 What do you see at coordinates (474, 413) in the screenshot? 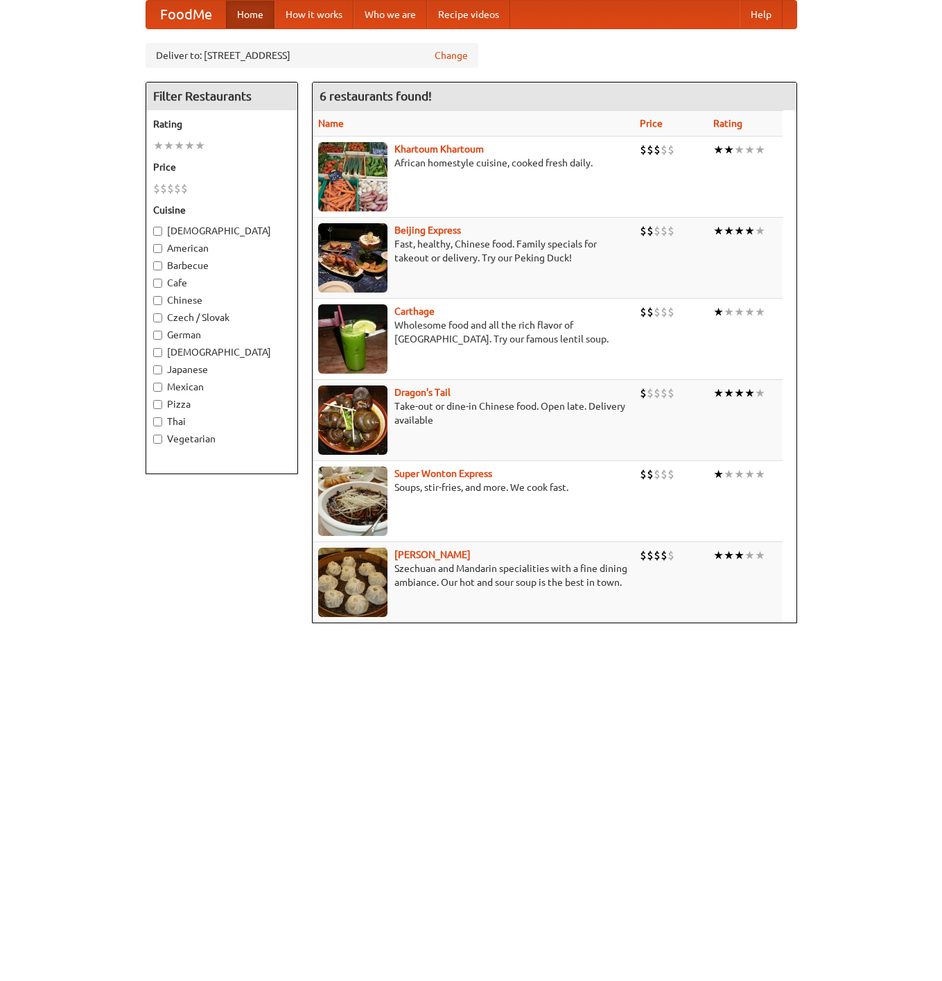
I see `p: Take-out or dine-in Chinese food. Open late. Delivery available` at bounding box center [474, 413].